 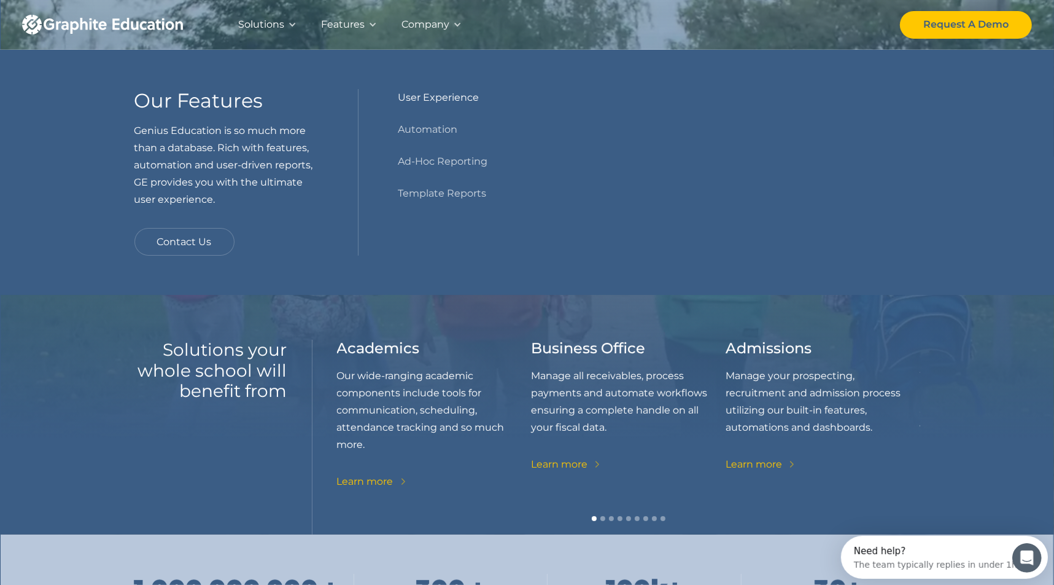 What do you see at coordinates (823, 415) in the screenshot?
I see `div: 3 of 9` at bounding box center [823, 415].